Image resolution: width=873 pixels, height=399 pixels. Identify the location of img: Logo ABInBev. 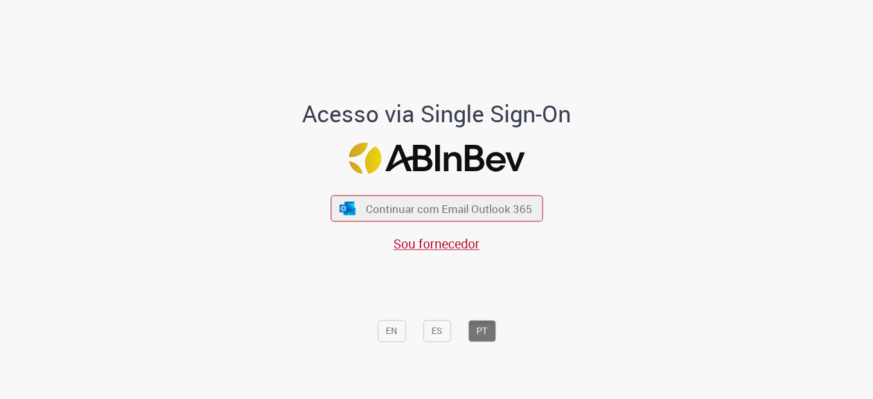
(436, 157).